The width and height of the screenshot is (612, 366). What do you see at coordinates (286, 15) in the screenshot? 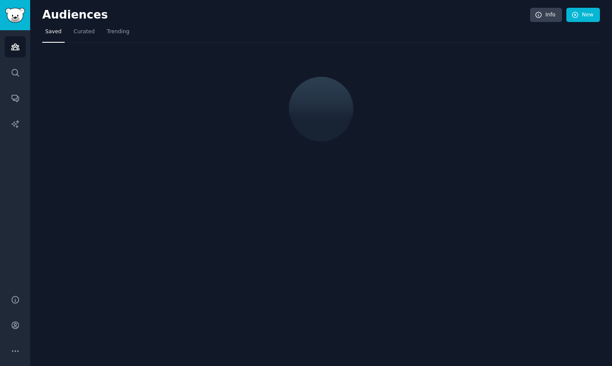
I see `h2: Audiences` at bounding box center [286, 15].